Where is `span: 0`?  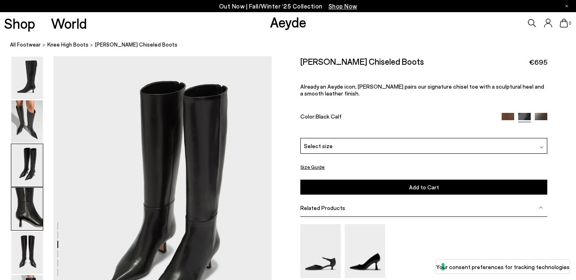
span: 0 is located at coordinates (570, 23).